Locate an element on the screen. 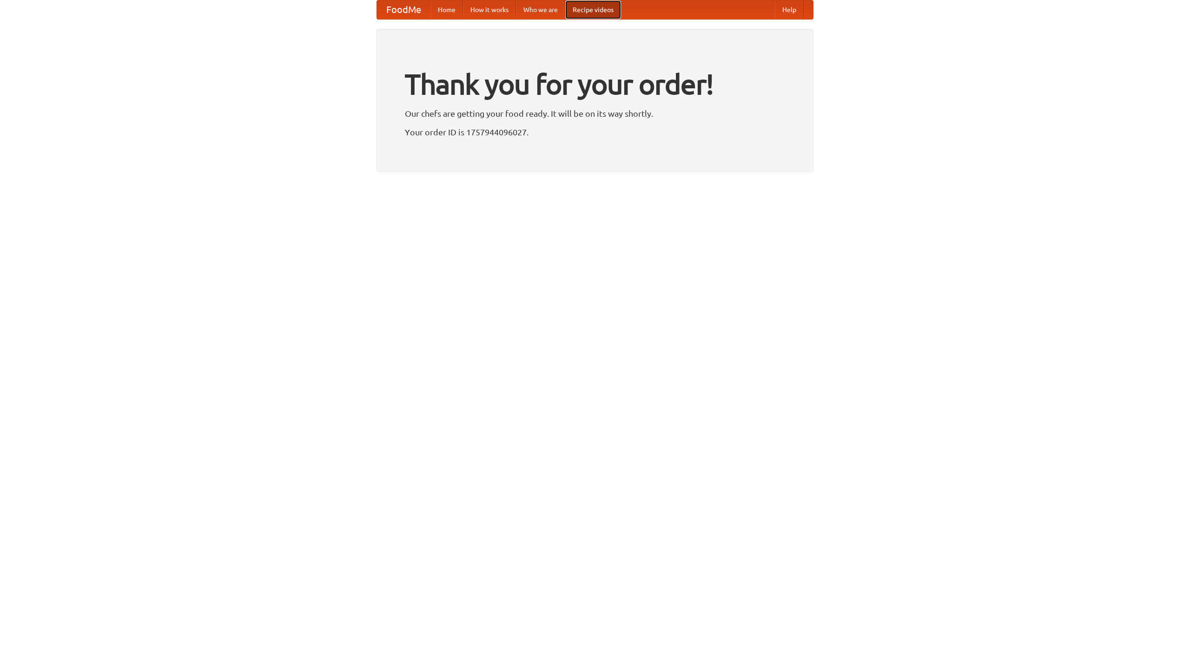 Image resolution: width=1190 pixels, height=658 pixels. a: Who we are is located at coordinates (540, 10).